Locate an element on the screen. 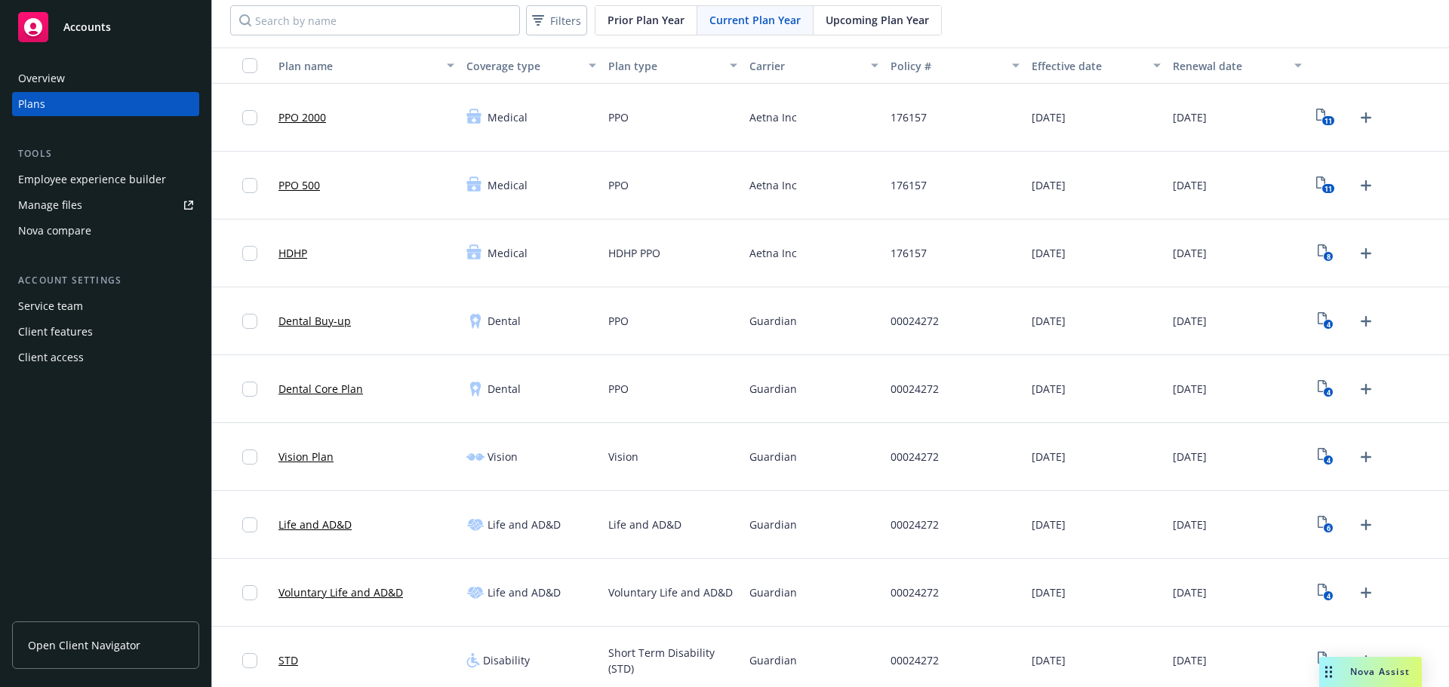 This screenshot has height=687, width=1449. a: STD is located at coordinates (288, 660).